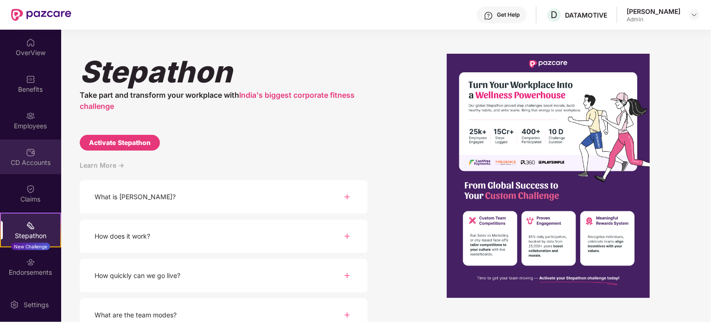 The width and height of the screenshot is (711, 322). I want to click on img: svg+xml;base64,PHN2ZyBpZD0iRW1wbG95ZWVzIiB4bWxucz0iaHR0cDovL3d3dy53My5vcmcvMjAwMC9zdmciIHdpZHRoPS..., so click(31, 116).